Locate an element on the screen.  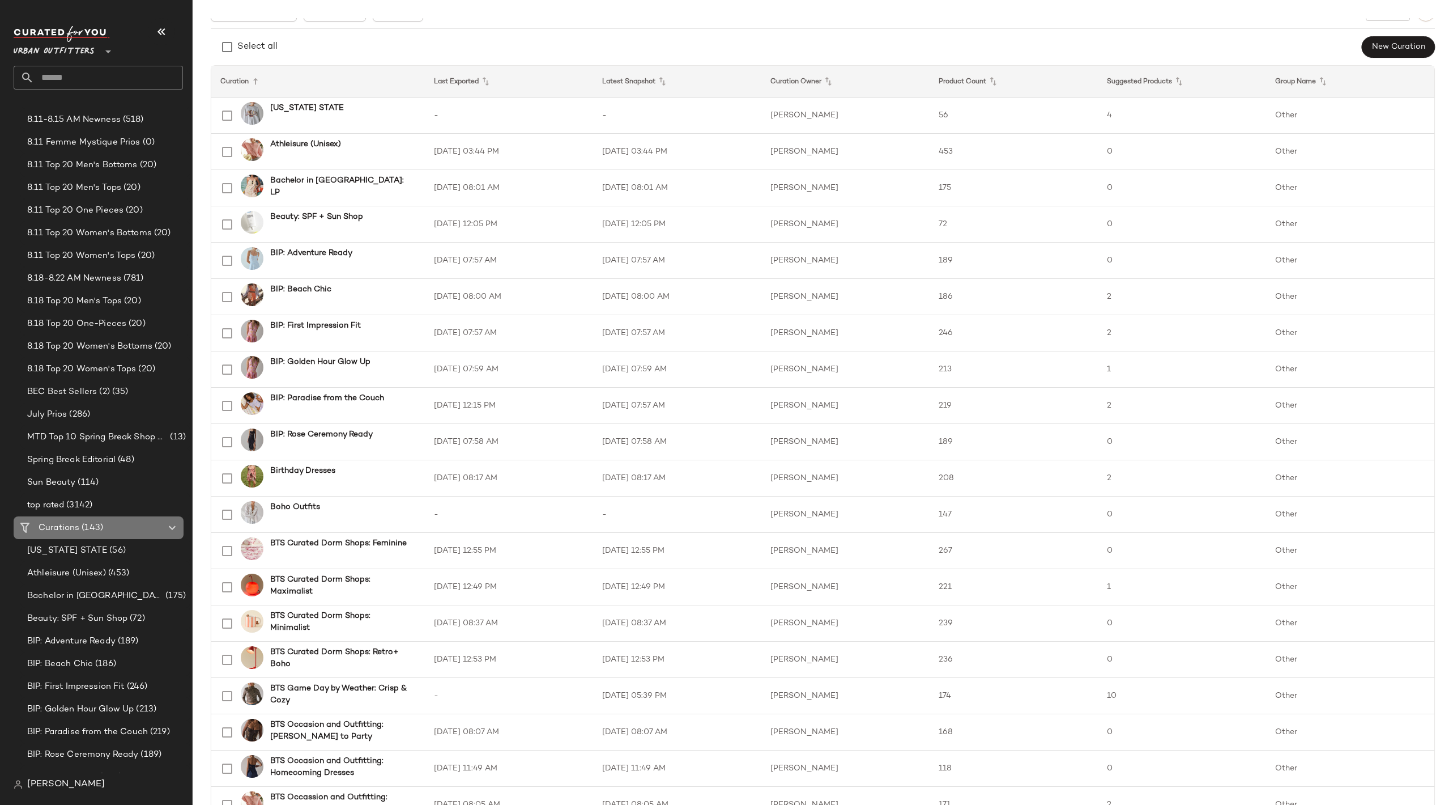
span: New Curation is located at coordinates (1398, 47).